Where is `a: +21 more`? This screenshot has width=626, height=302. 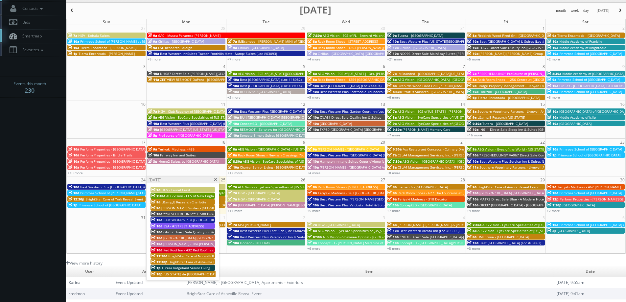
a: +21 more is located at coordinates (395, 59).